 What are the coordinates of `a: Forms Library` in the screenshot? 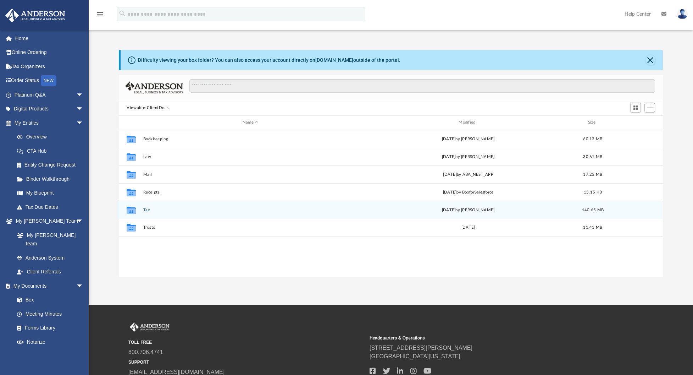 It's located at (48, 328).